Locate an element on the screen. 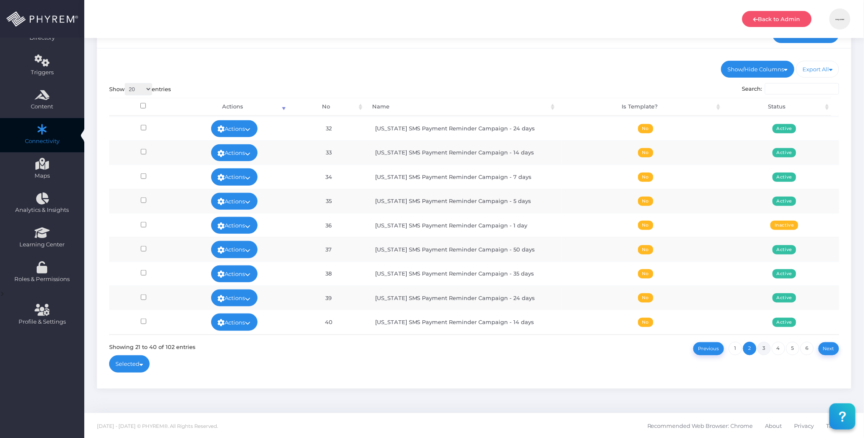  a: 4 is located at coordinates (779, 348).